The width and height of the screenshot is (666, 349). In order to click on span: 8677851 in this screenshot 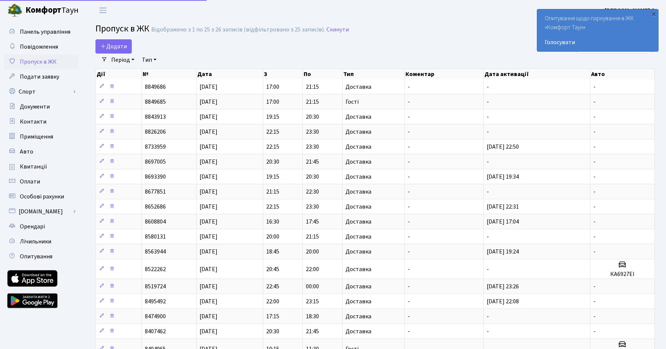, I will do `click(155, 192)`.